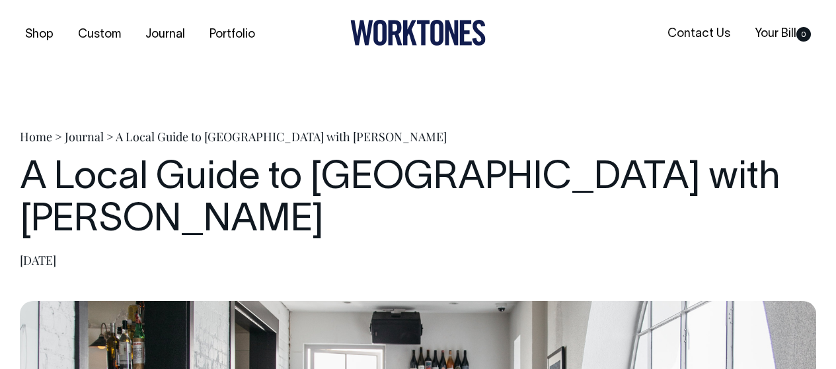  Describe the element at coordinates (804, 34) in the screenshot. I see `span: 0` at that location.